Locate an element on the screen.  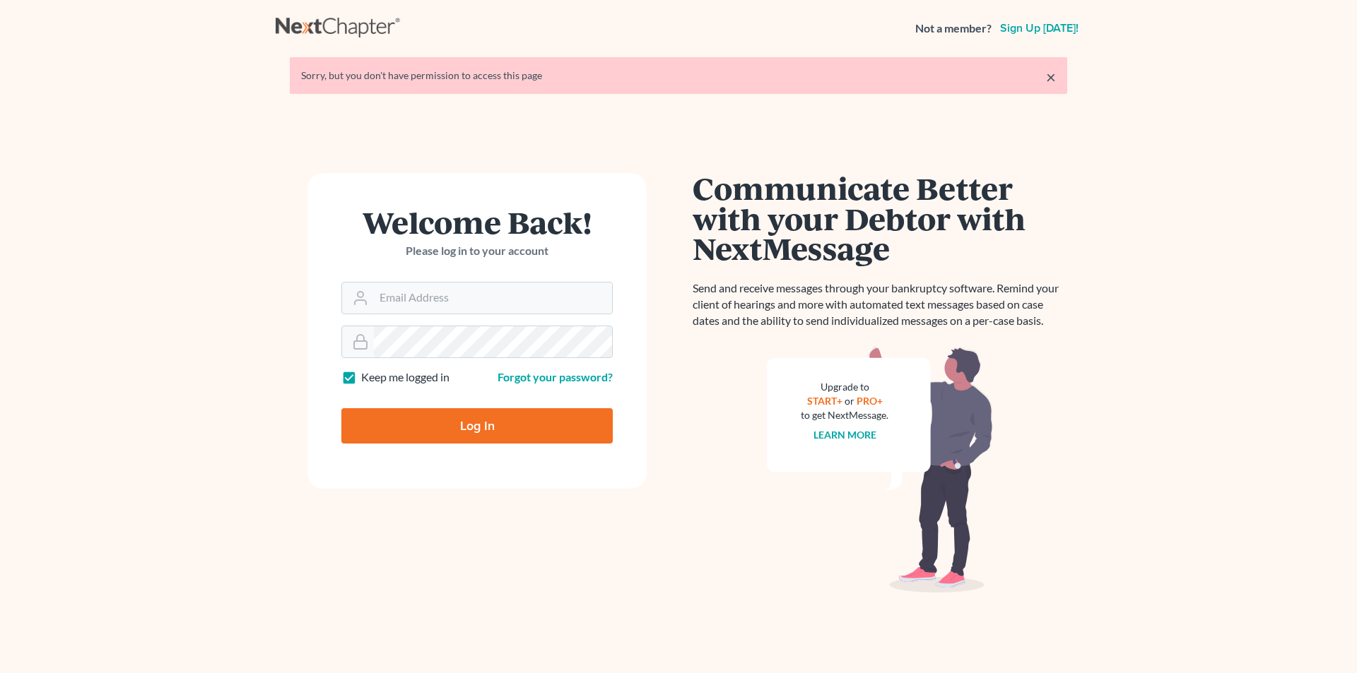
strong: Not a member? is located at coordinates (953, 28).